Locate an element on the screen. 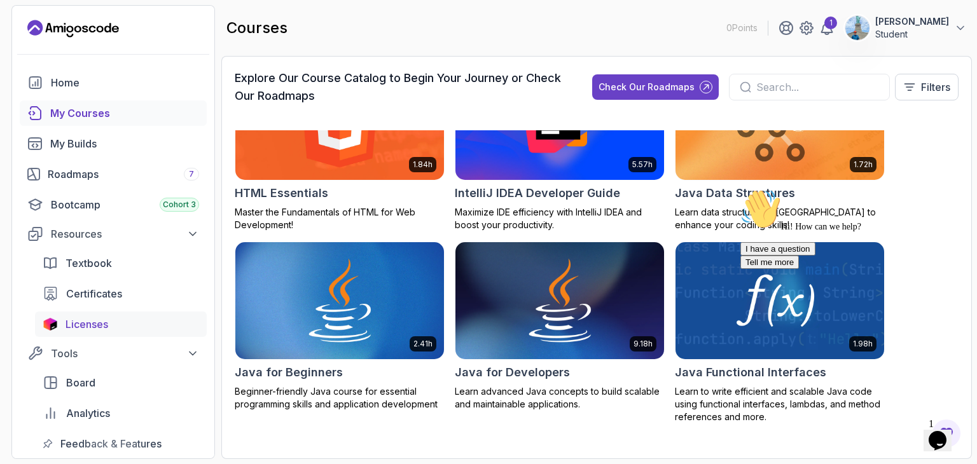  a: feedback is located at coordinates (121, 444).